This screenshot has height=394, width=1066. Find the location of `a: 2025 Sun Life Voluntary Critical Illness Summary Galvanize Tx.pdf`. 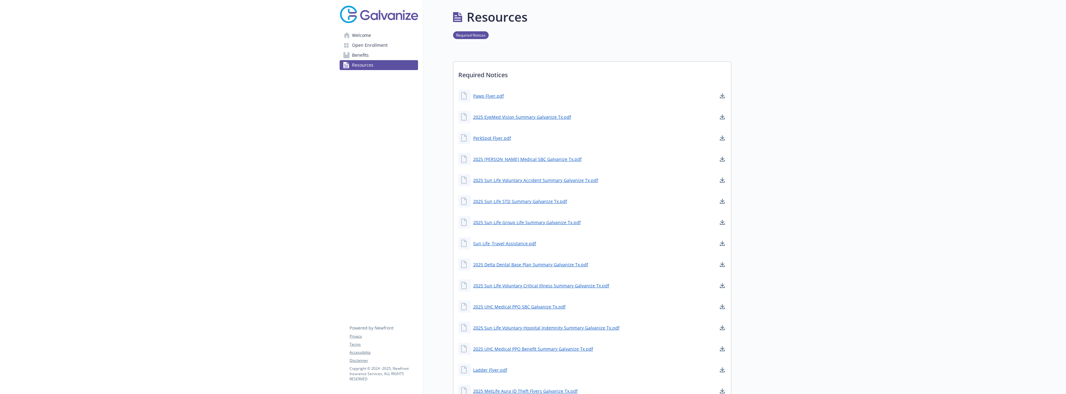

a: 2025 Sun Life Voluntary Critical Illness Summary Galvanize Tx.pdf is located at coordinates (541, 286).